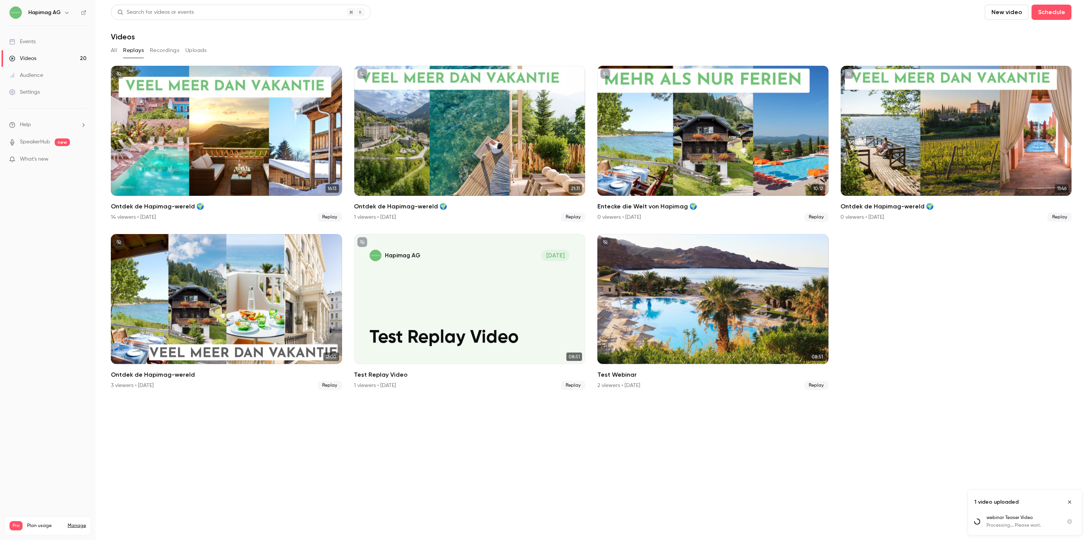 The width and height of the screenshot is (1087, 540). Describe the element at coordinates (713, 144) in the screenshot. I see `li: Entecke die Welt von Hapimag 🌍` at that location.